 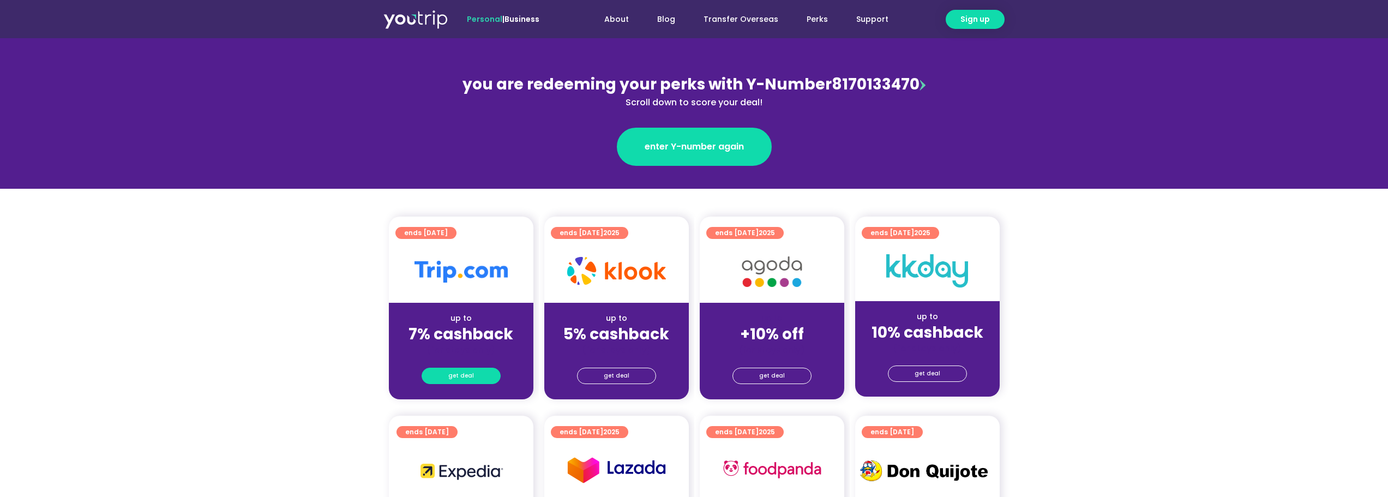 What do you see at coordinates (616, 19) in the screenshot?
I see `a: About` at bounding box center [616, 19].